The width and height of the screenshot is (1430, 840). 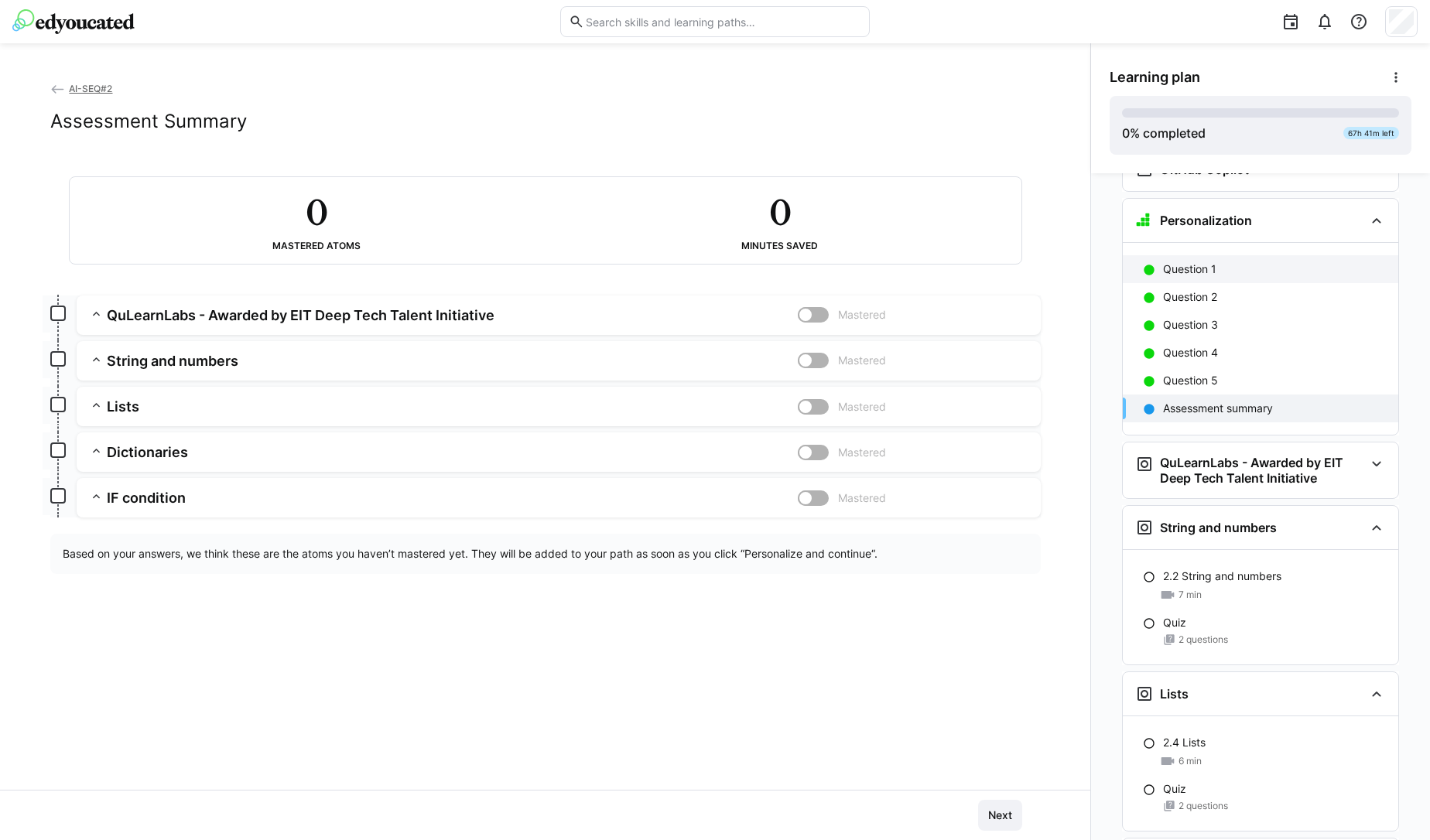 I want to click on h3: Dictionaries, so click(x=452, y=452).